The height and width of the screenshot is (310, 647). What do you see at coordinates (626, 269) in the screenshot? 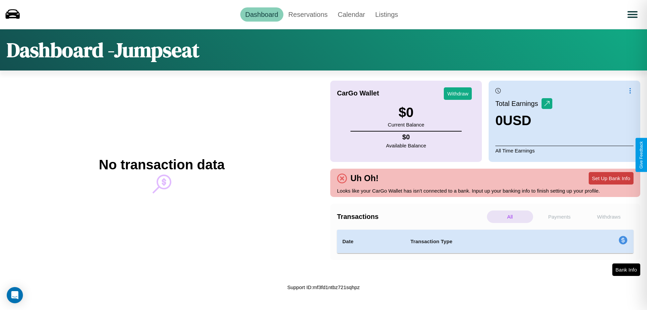
I see `button: Bank Info` at bounding box center [626, 269].